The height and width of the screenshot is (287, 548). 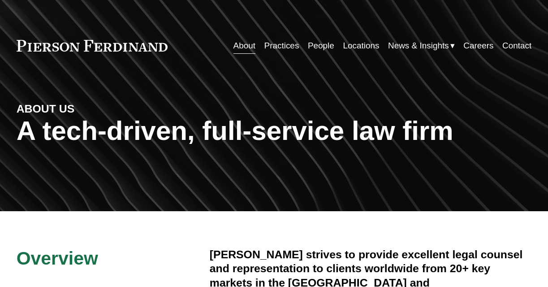 What do you see at coordinates (46, 108) in the screenshot?
I see `strong: ABOUT US` at bounding box center [46, 108].